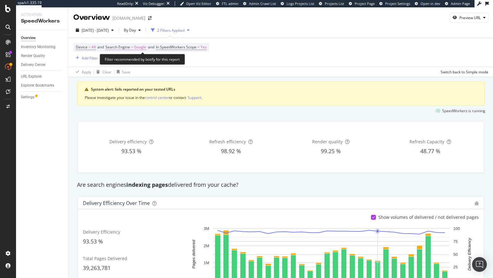 The image size is (493, 278). Describe the element at coordinates (33, 65) in the screenshot. I see `div: Delivery Center` at that location.